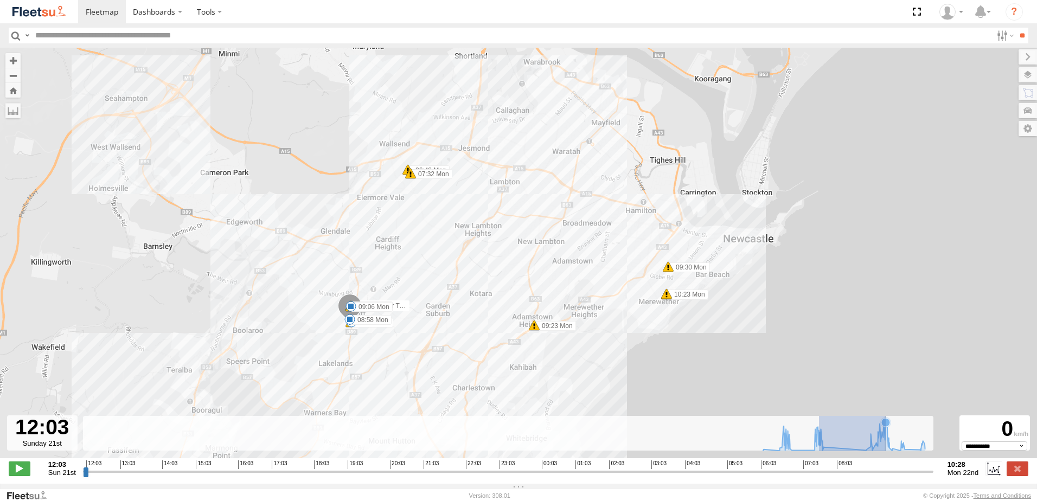 This screenshot has height=501, width=1037. I want to click on a: Visit our Website, so click(31, 495).